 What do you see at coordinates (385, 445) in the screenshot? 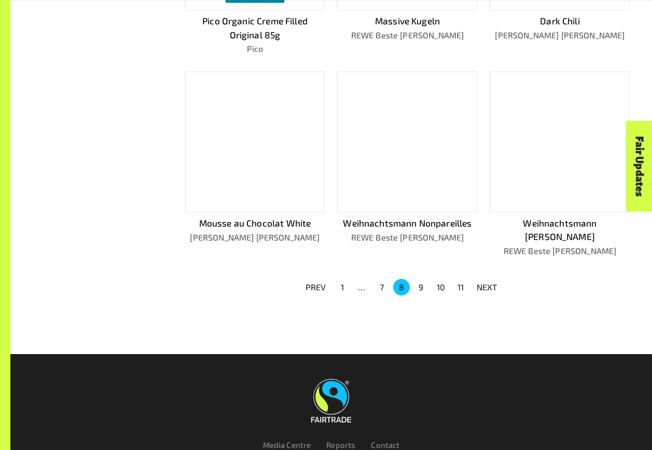
I see `a: Contact` at bounding box center [385, 445].